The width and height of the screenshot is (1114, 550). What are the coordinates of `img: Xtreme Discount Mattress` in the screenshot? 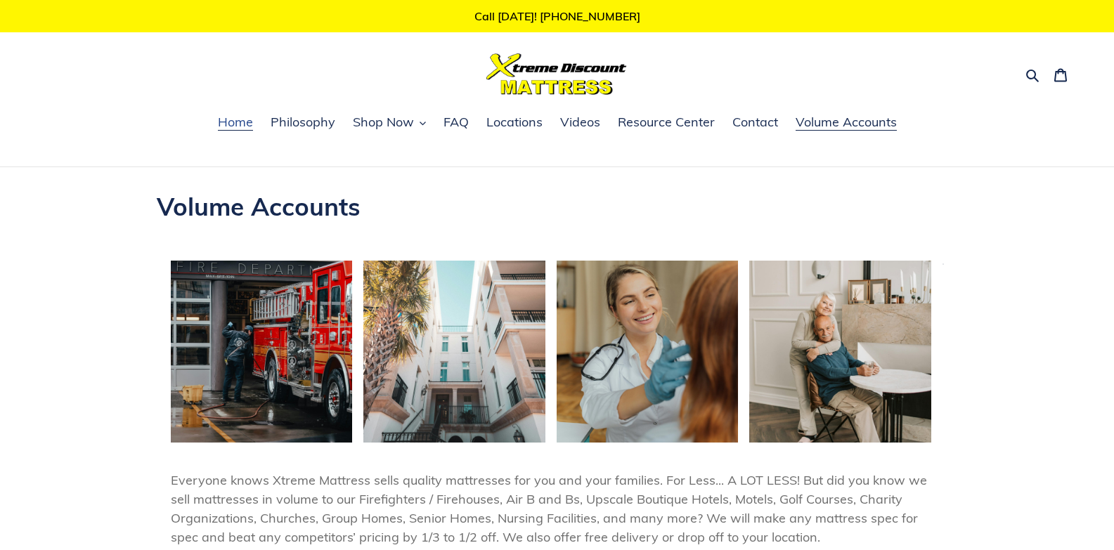 It's located at (556, 74).